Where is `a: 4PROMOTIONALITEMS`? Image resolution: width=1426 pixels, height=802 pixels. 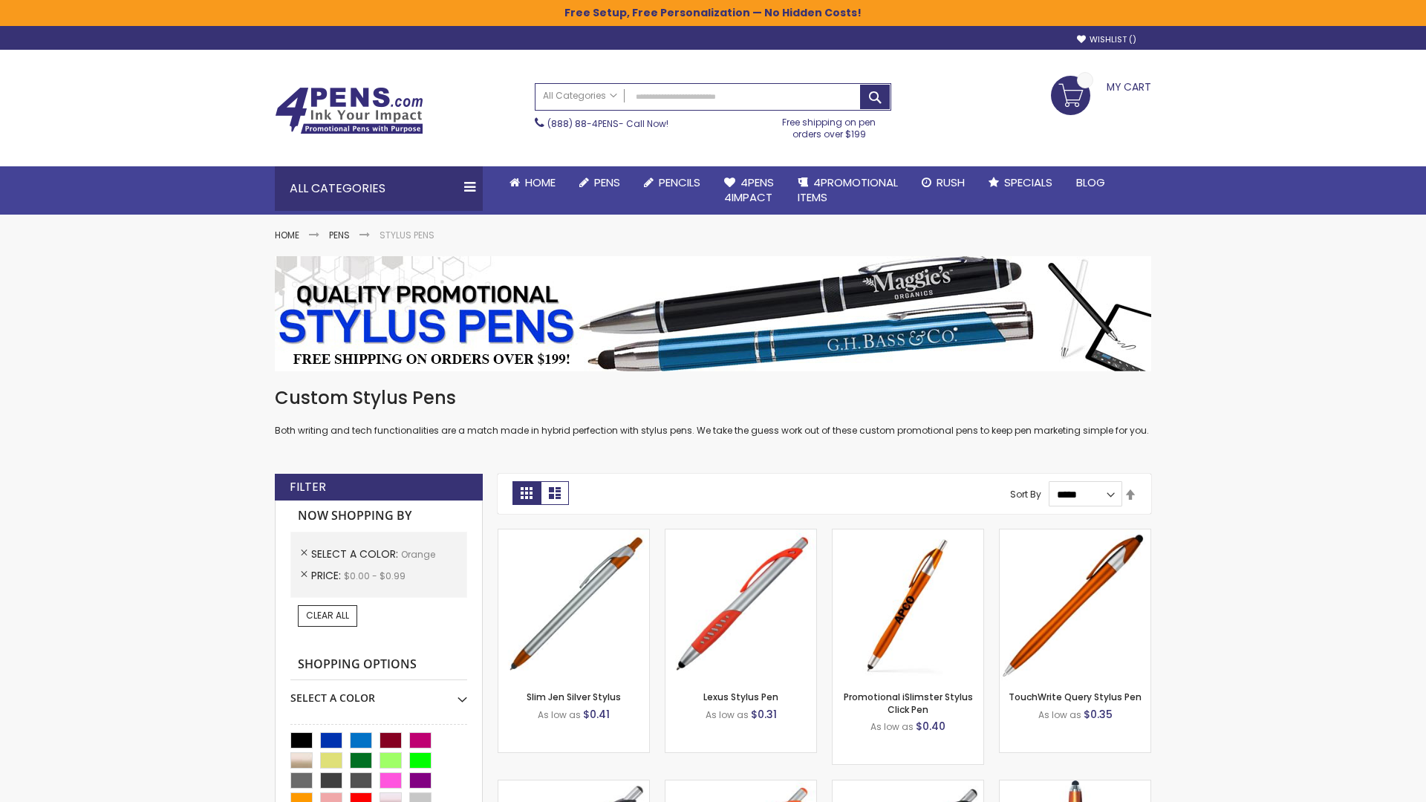 a: 4PROMOTIONALITEMS is located at coordinates (847, 190).